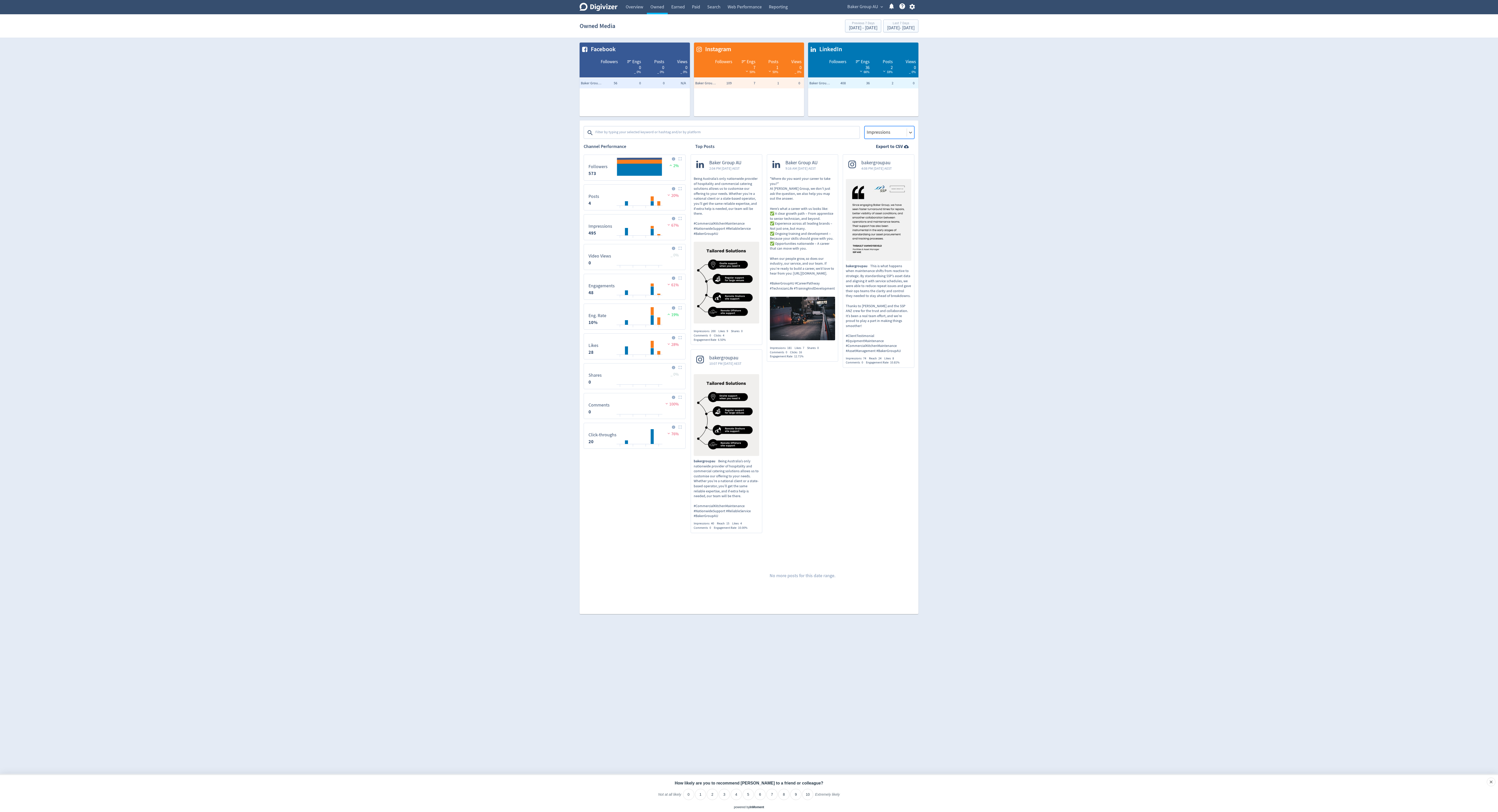 The height and width of the screenshot is (812, 1498). Describe the element at coordinates (878, 309) in the screenshot. I see `p: This is what happens when maintenance shifts from reactive to strategic. By standardising SSP’s a...` at that location.